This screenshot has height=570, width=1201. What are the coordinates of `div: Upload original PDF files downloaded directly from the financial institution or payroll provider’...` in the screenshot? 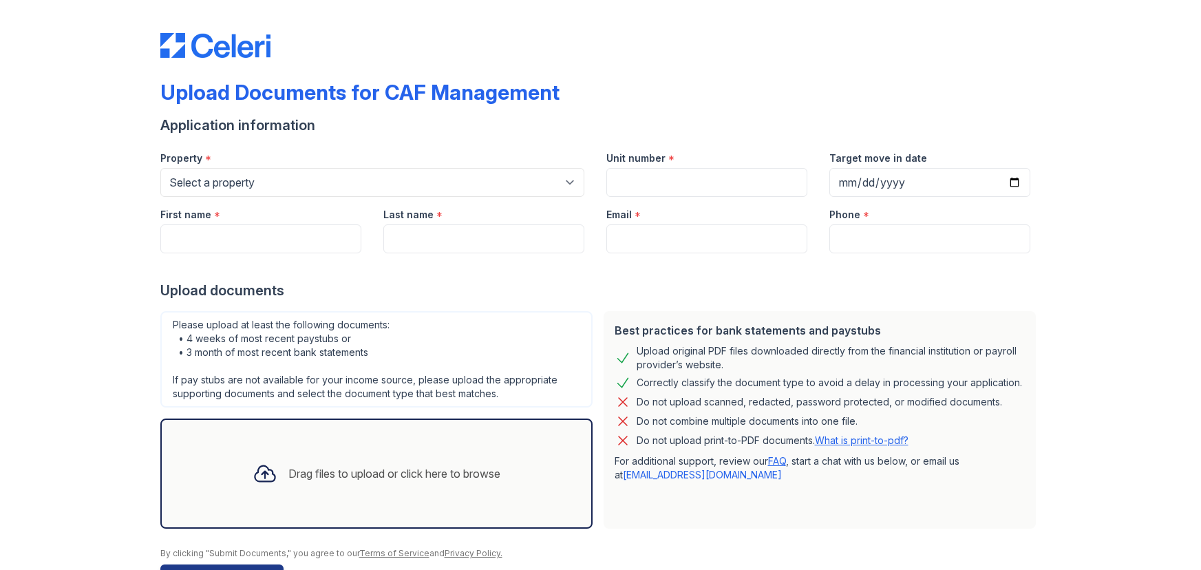 It's located at (831, 358).